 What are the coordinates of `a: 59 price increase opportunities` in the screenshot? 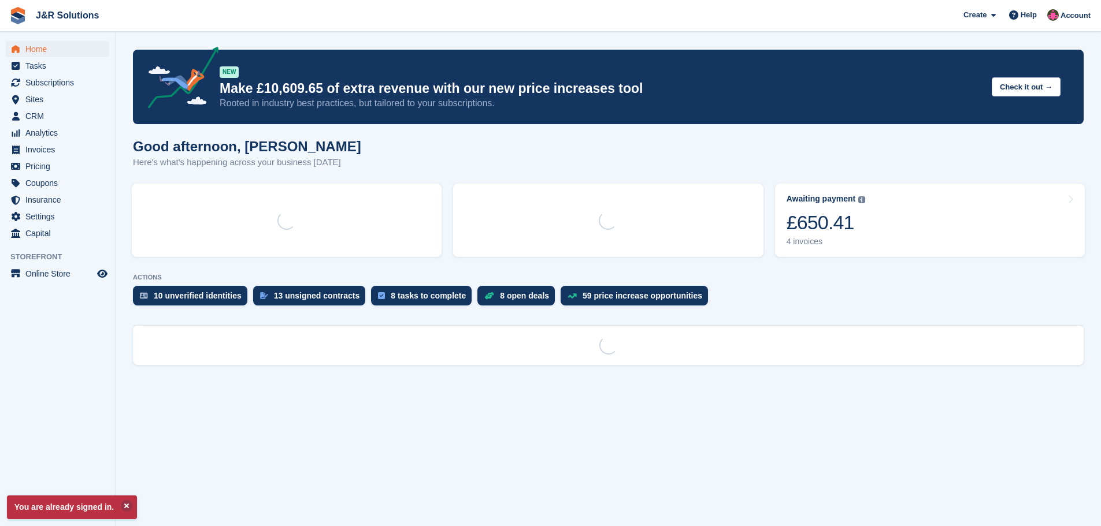 It's located at (637, 299).